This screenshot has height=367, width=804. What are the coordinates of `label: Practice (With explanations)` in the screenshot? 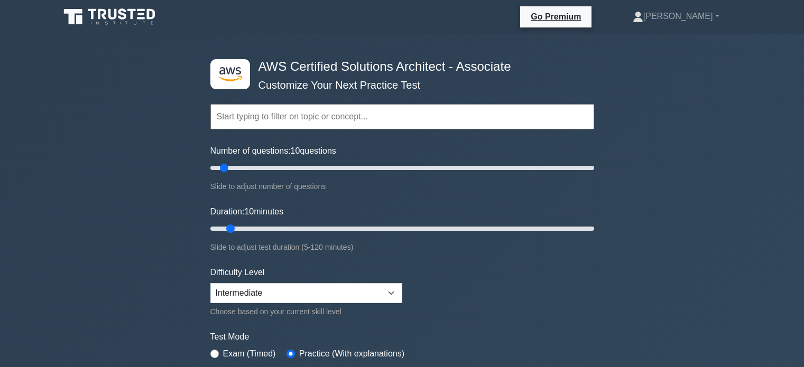 It's located at (351, 354).